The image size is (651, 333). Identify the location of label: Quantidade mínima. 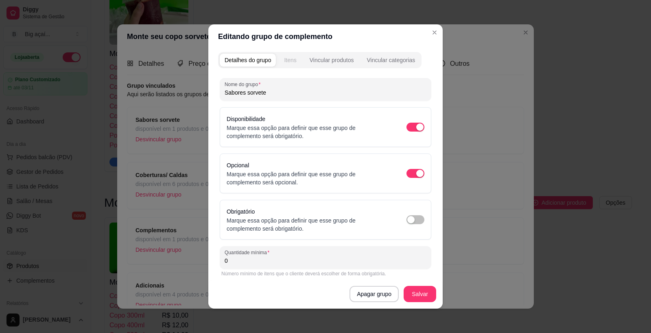
(248, 253).